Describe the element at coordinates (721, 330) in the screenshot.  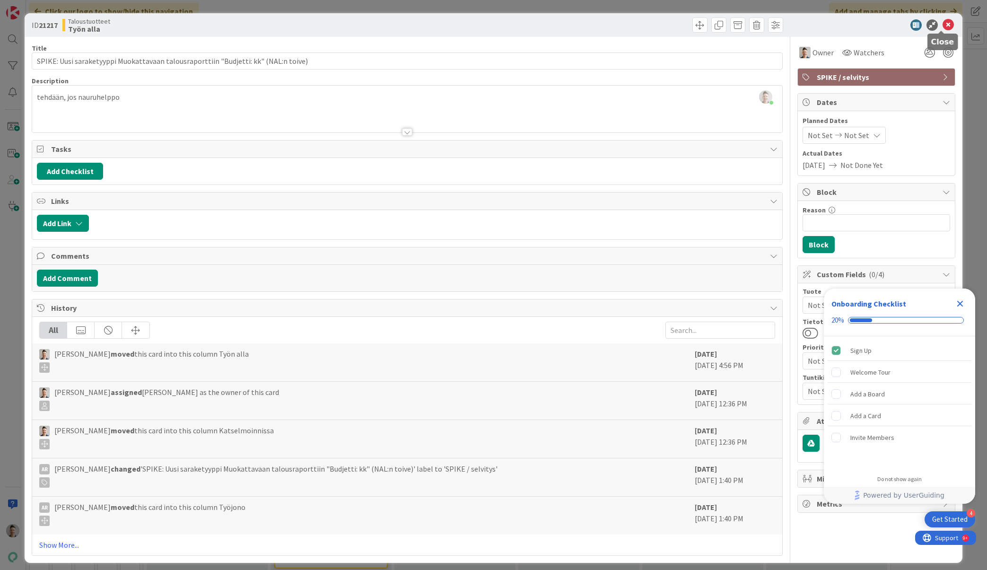
I see `input: Search...` at that location.